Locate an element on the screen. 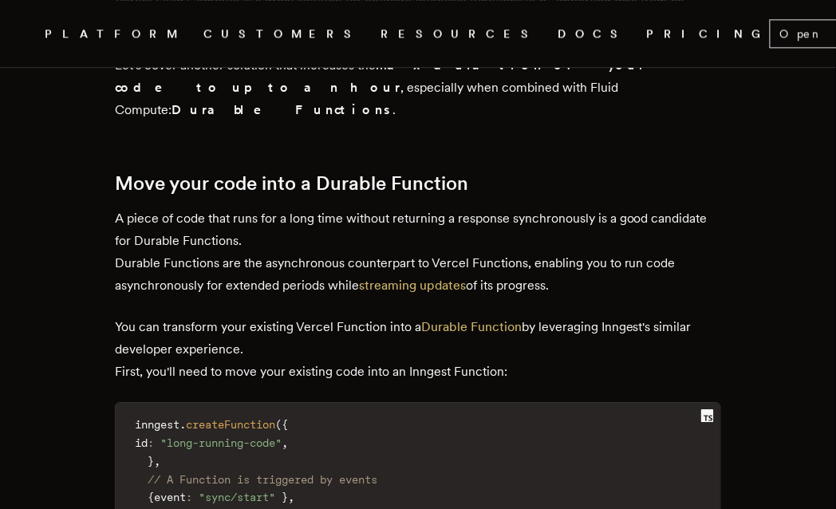 The height and width of the screenshot is (509, 836). span: PLATFORM is located at coordinates (114, 33).